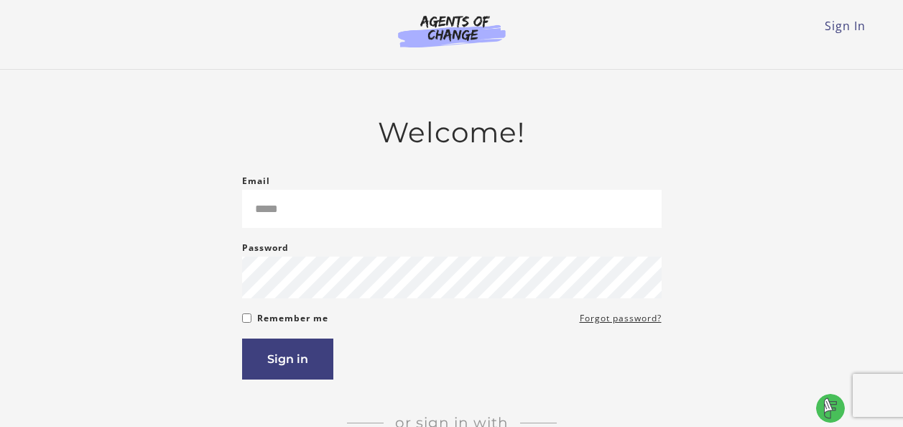 Image resolution: width=903 pixels, height=427 pixels. I want to click on a: Sign In, so click(845, 26).